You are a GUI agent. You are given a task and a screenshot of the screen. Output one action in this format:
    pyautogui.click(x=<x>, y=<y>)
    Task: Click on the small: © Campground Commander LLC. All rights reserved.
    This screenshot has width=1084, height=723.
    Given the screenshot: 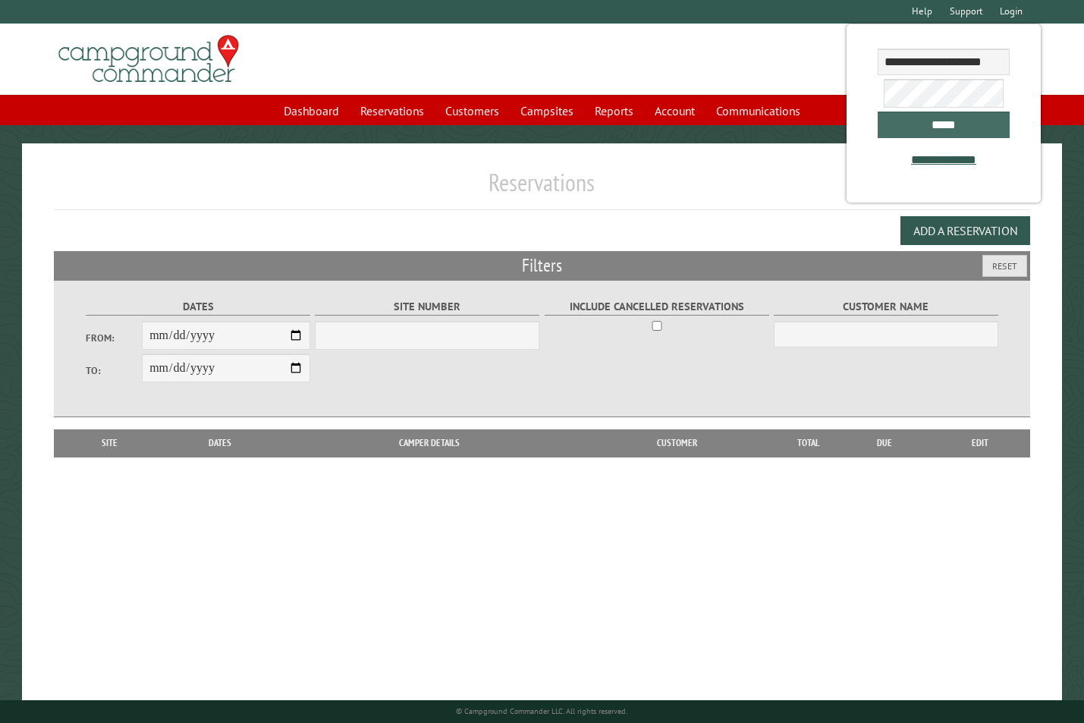 What is the action you would take?
    pyautogui.click(x=541, y=710)
    